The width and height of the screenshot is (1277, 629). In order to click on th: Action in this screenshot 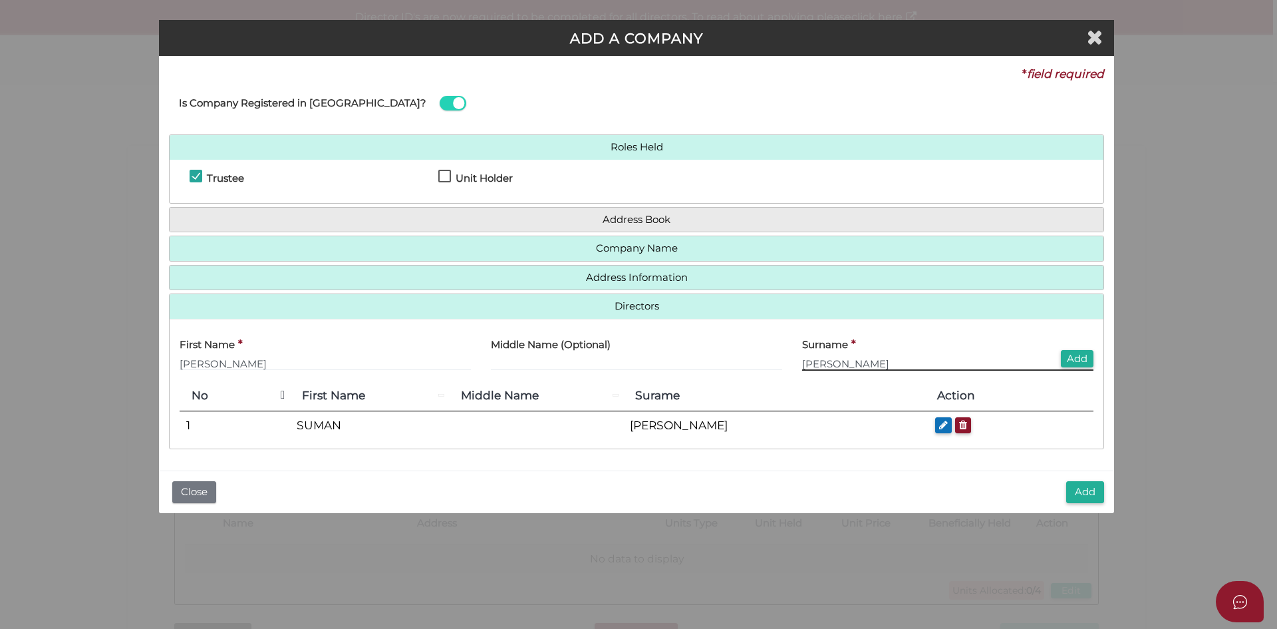, I will do `click(1009, 396)`.